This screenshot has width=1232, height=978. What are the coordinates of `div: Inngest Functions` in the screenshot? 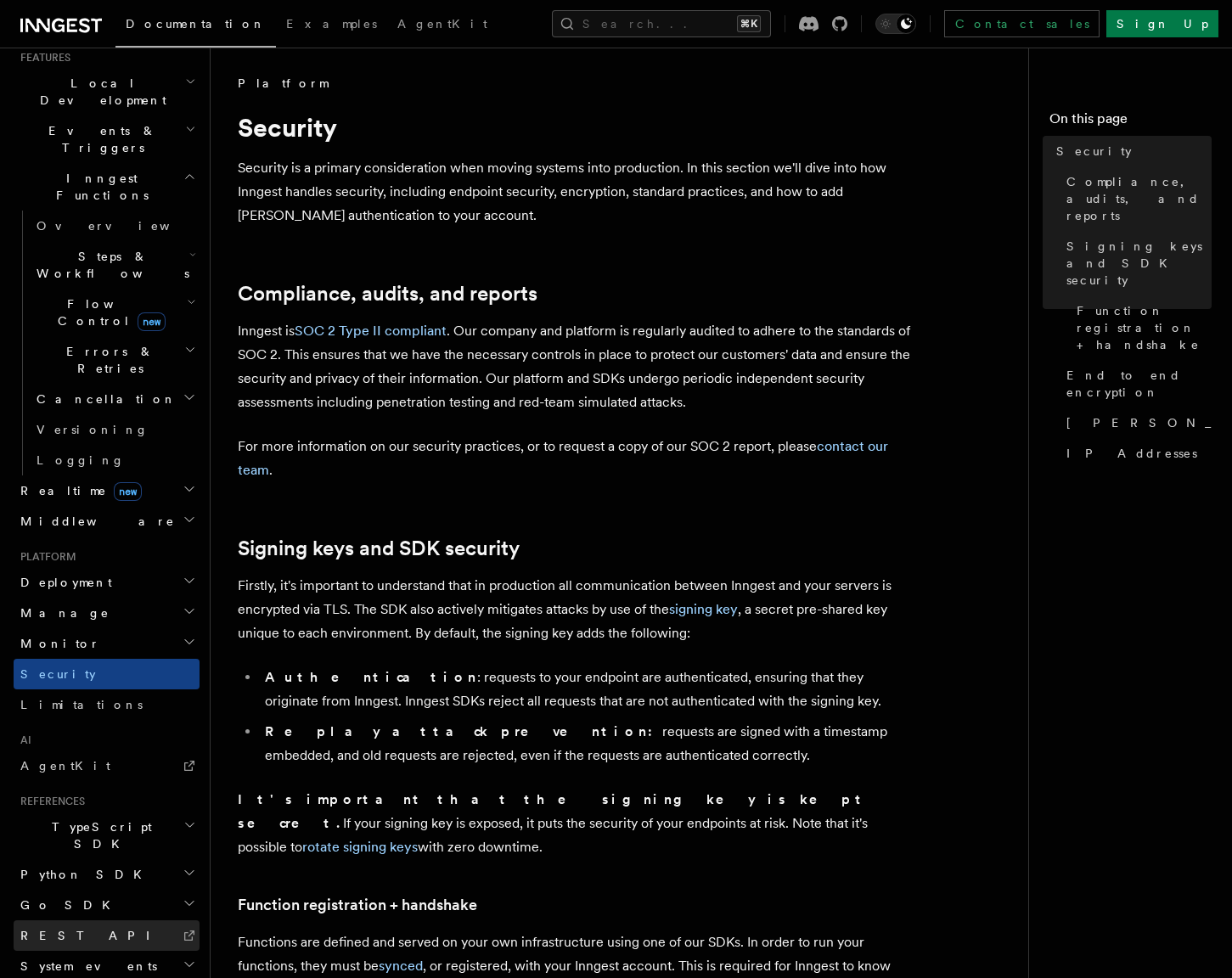 It's located at (106, 343).